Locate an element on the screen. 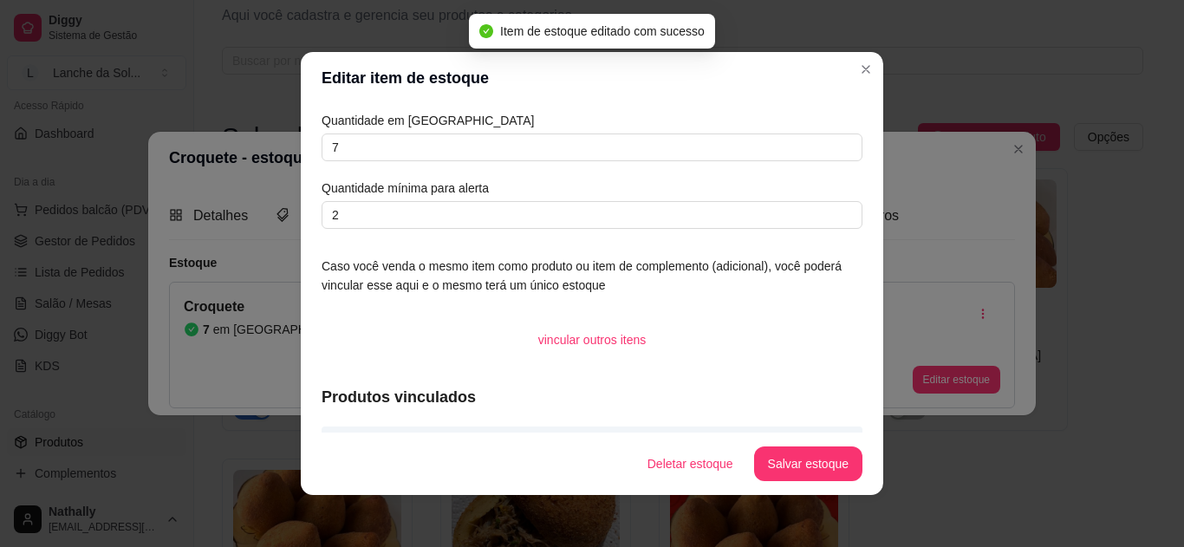 Image resolution: width=1184 pixels, height=547 pixels. button: Salvar estoque is located at coordinates (808, 464).